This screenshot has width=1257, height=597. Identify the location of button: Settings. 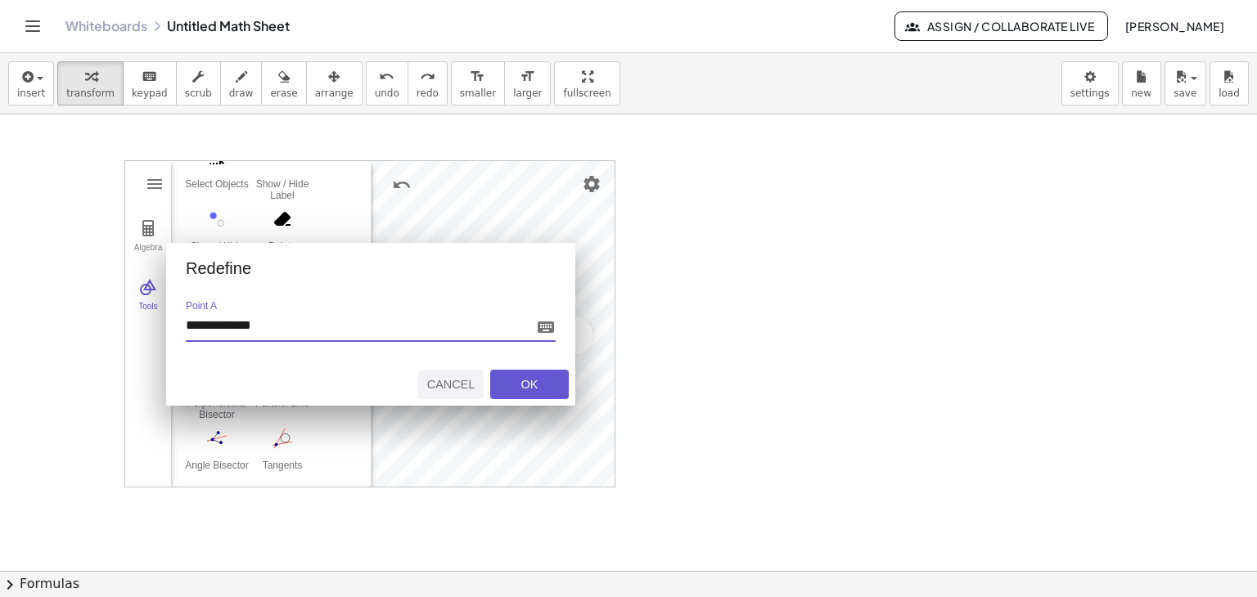
(592, 184).